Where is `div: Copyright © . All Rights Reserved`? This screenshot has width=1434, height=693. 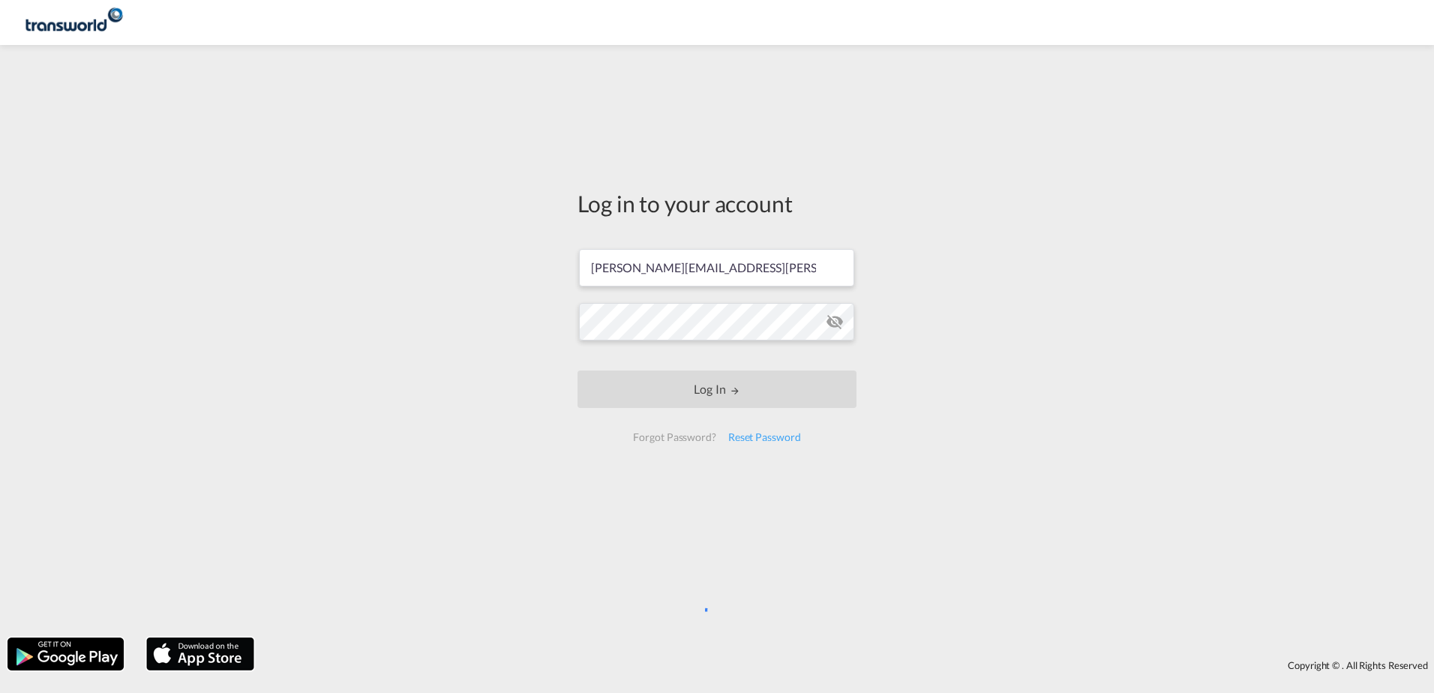
div: Copyright © . All Rights Reserved is located at coordinates (847, 665).